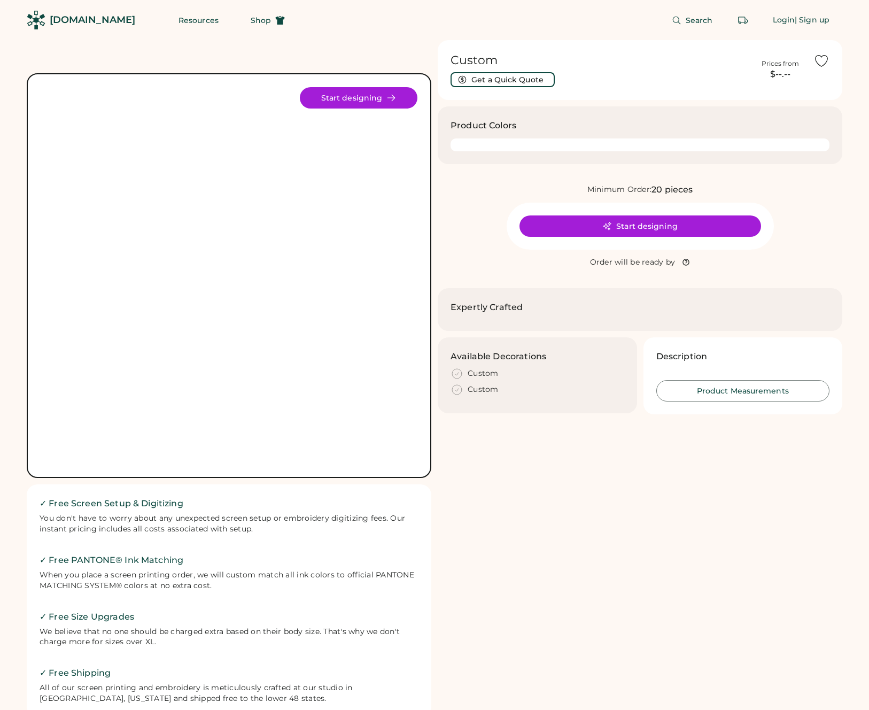 The width and height of the screenshot is (869, 710). I want to click on button: Retrieve an order, so click(743, 20).